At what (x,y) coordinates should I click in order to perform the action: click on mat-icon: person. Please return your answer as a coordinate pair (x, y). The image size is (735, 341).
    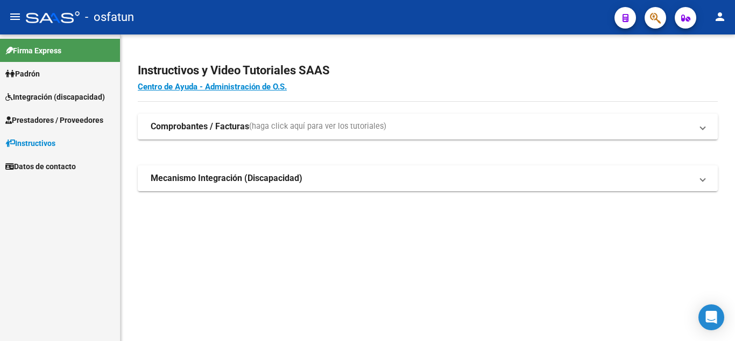
    Looking at the image, I should click on (720, 17).